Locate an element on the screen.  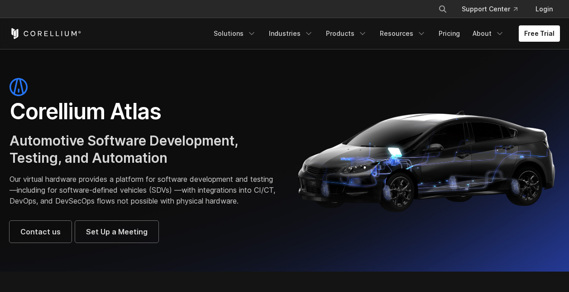
a: Contact us is located at coordinates (40, 231).